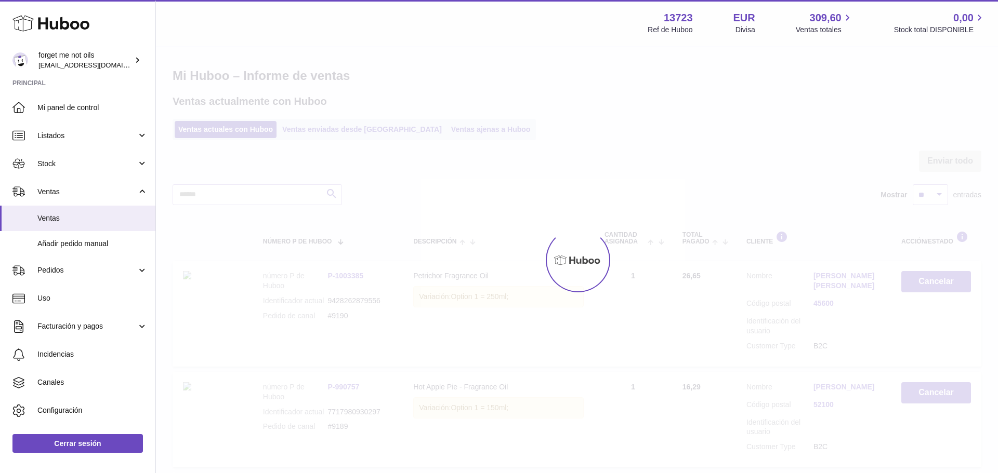  What do you see at coordinates (963, 18) in the screenshot?
I see `span: 0,00` at bounding box center [963, 18].